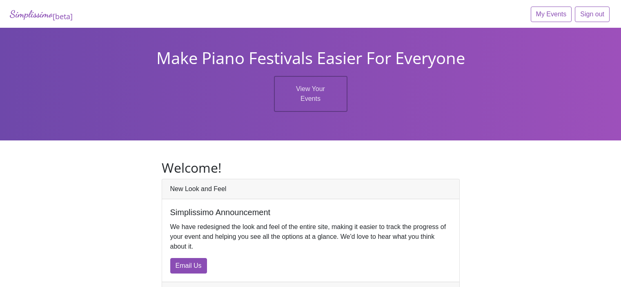 The height and width of the screenshot is (287, 621). What do you see at coordinates (311, 189) in the screenshot?
I see `div: New Look and Feel` at bounding box center [311, 189].